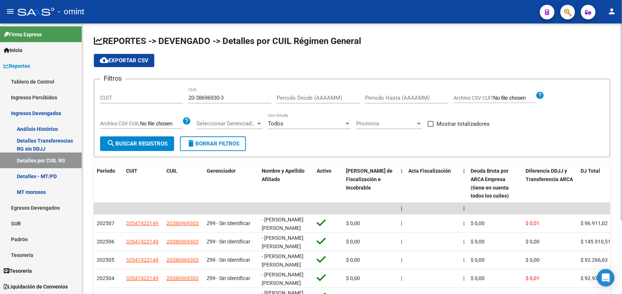 Image resolution: width=622 pixels, height=294 pixels. I want to click on mat-icon: person, so click(611, 11).